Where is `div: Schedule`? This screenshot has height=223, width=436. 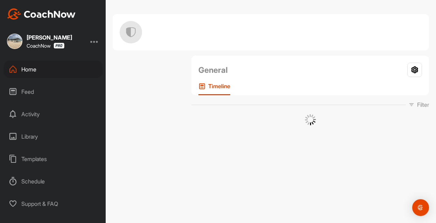 div: Schedule is located at coordinates (53, 181).